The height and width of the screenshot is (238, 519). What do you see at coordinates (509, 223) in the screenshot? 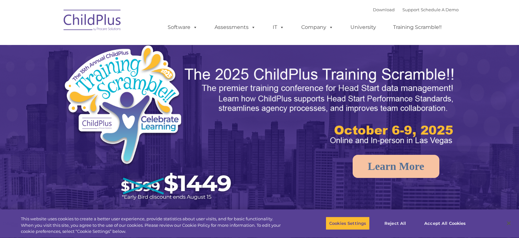
I see `button: Close` at bounding box center [509, 223].